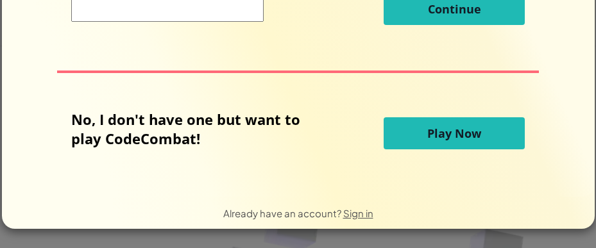 This screenshot has height=248, width=596. What do you see at coordinates (358, 213) in the screenshot?
I see `span: Sign in` at bounding box center [358, 213].